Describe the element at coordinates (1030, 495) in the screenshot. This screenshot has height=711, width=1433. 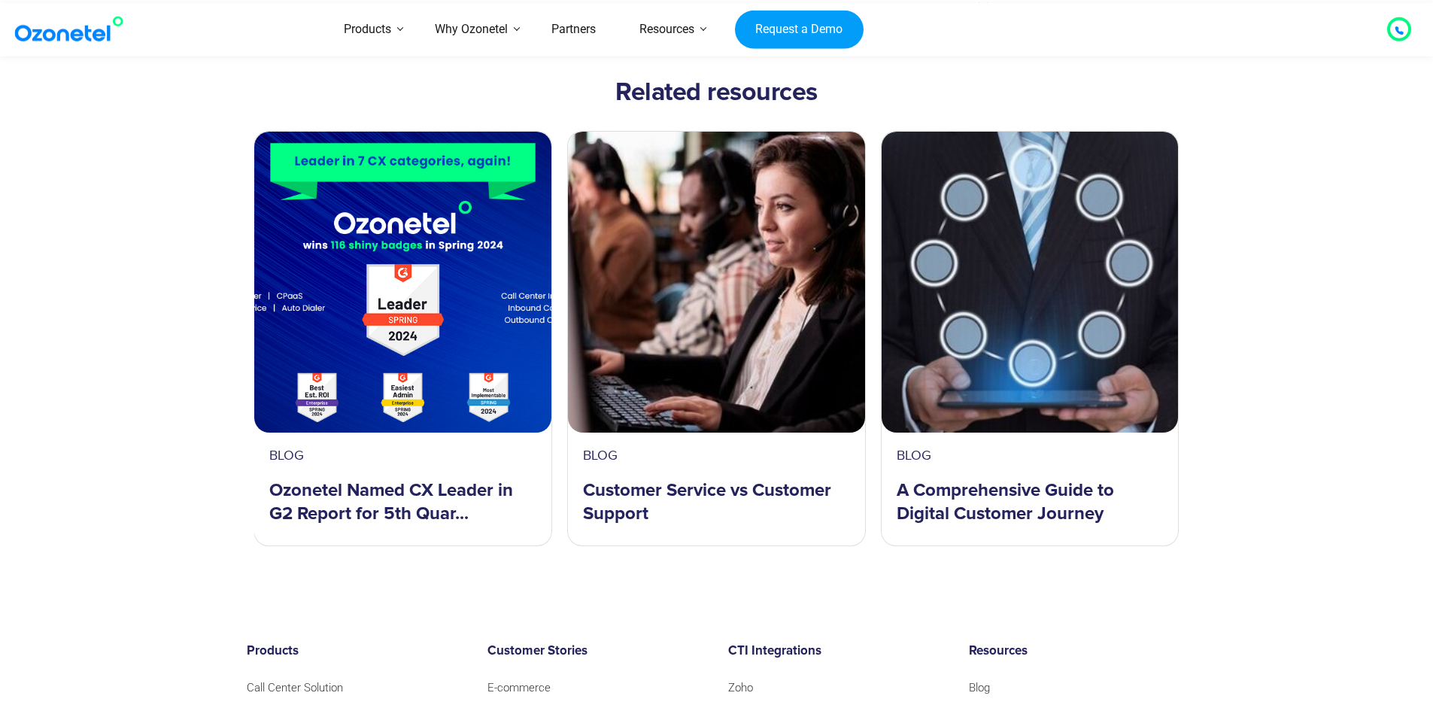
I see `a: A Comprehensive Guide to Digital Customer Journey` at that location.